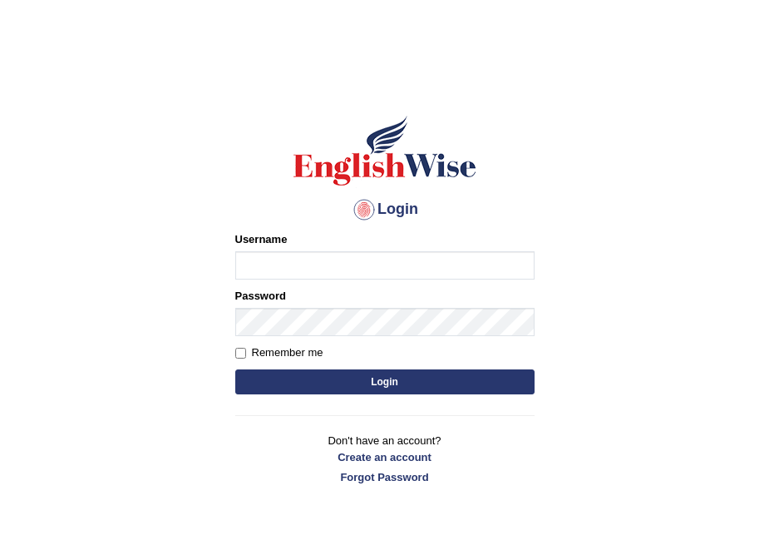 The width and height of the screenshot is (769, 555). What do you see at coordinates (279, 353) in the screenshot?
I see `label: Remember me` at bounding box center [279, 353].